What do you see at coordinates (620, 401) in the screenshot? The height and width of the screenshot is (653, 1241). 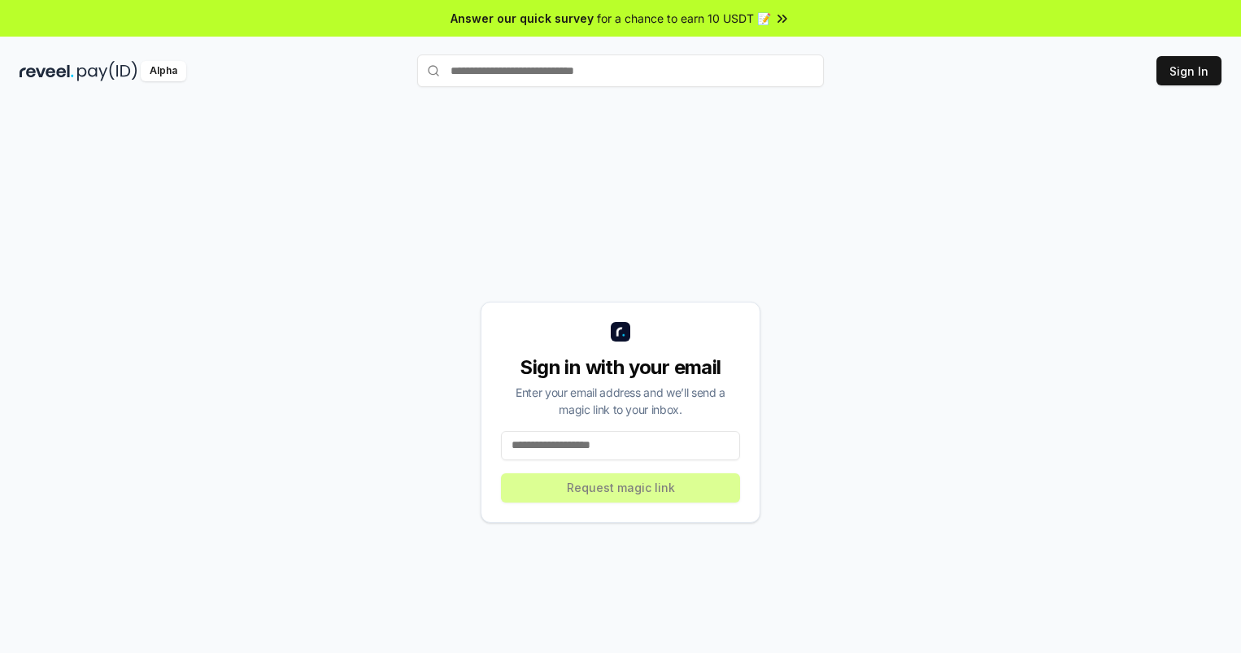 I see `div: Enter your email address and we’ll send a magic link to your inbox.` at bounding box center [620, 401].